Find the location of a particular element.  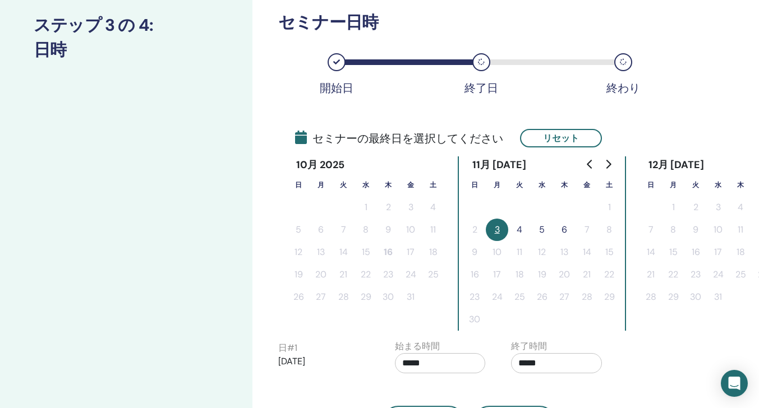

div: 10月 2025 is located at coordinates (320, 165).